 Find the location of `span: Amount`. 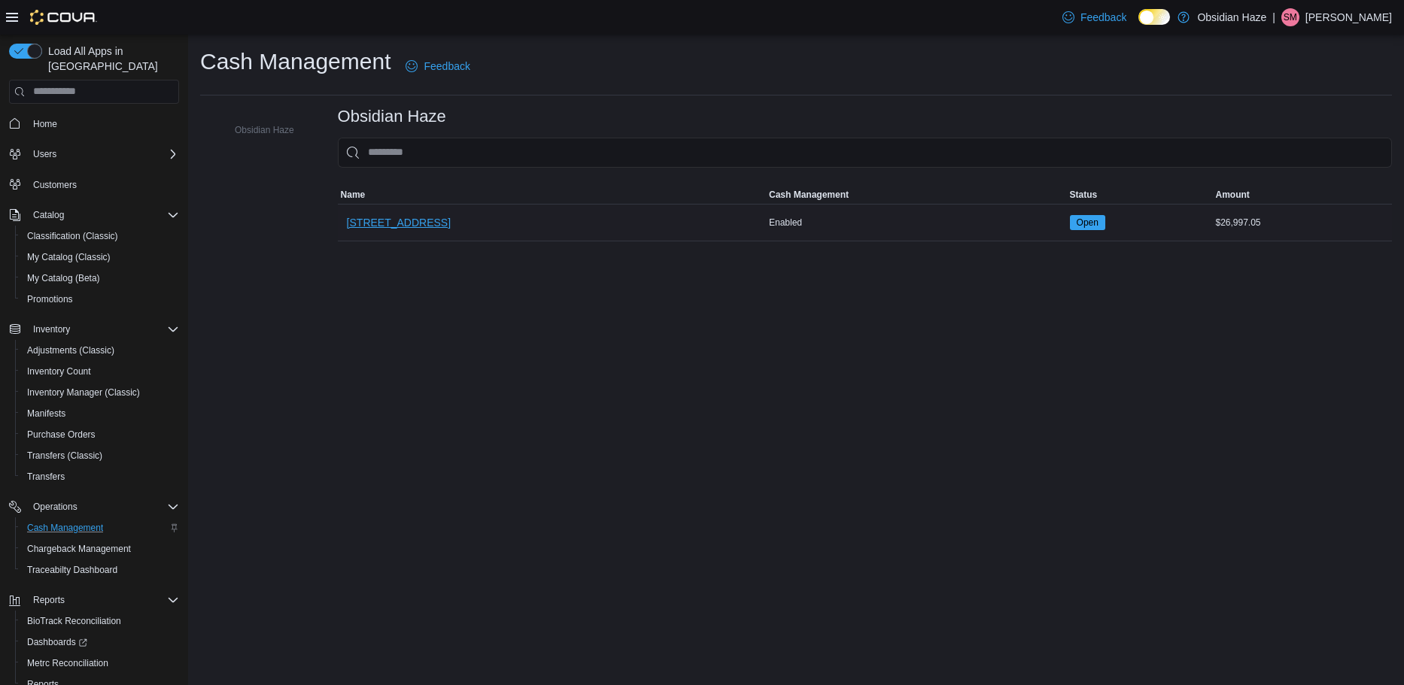

span: Amount is located at coordinates (1232, 195).